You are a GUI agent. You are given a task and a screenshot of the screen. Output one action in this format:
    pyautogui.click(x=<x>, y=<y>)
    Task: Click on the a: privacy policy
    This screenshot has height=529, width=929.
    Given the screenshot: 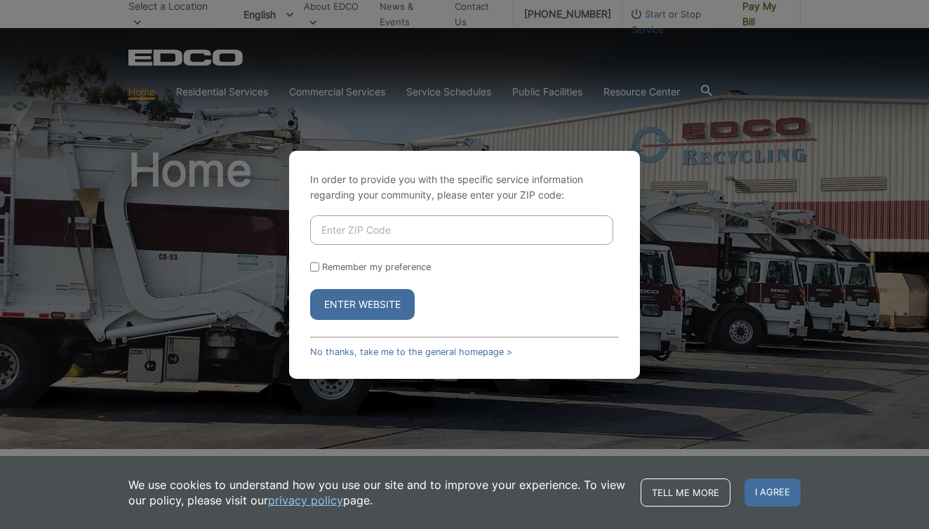 What is the action you would take?
    pyautogui.click(x=305, y=500)
    